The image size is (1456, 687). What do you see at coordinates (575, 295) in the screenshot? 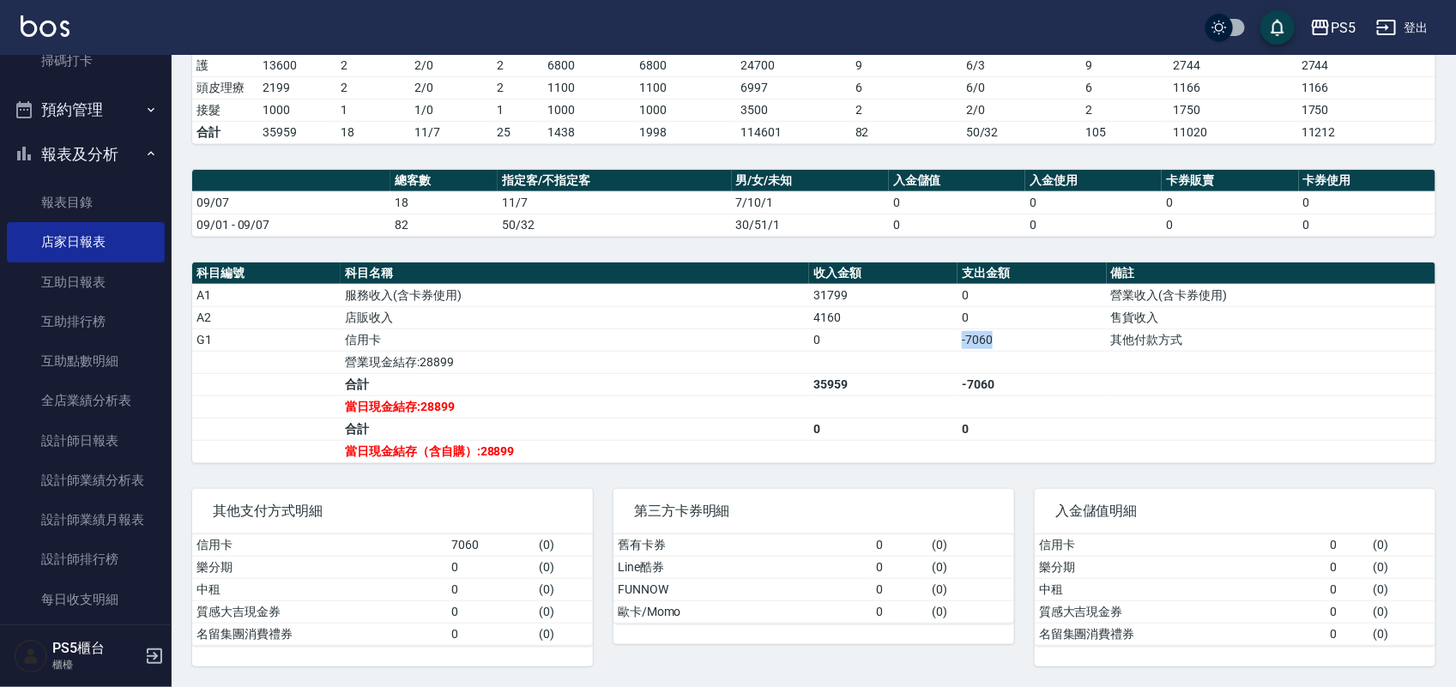
I see `td: 服務收入(含卡券使用)` at bounding box center [575, 295].